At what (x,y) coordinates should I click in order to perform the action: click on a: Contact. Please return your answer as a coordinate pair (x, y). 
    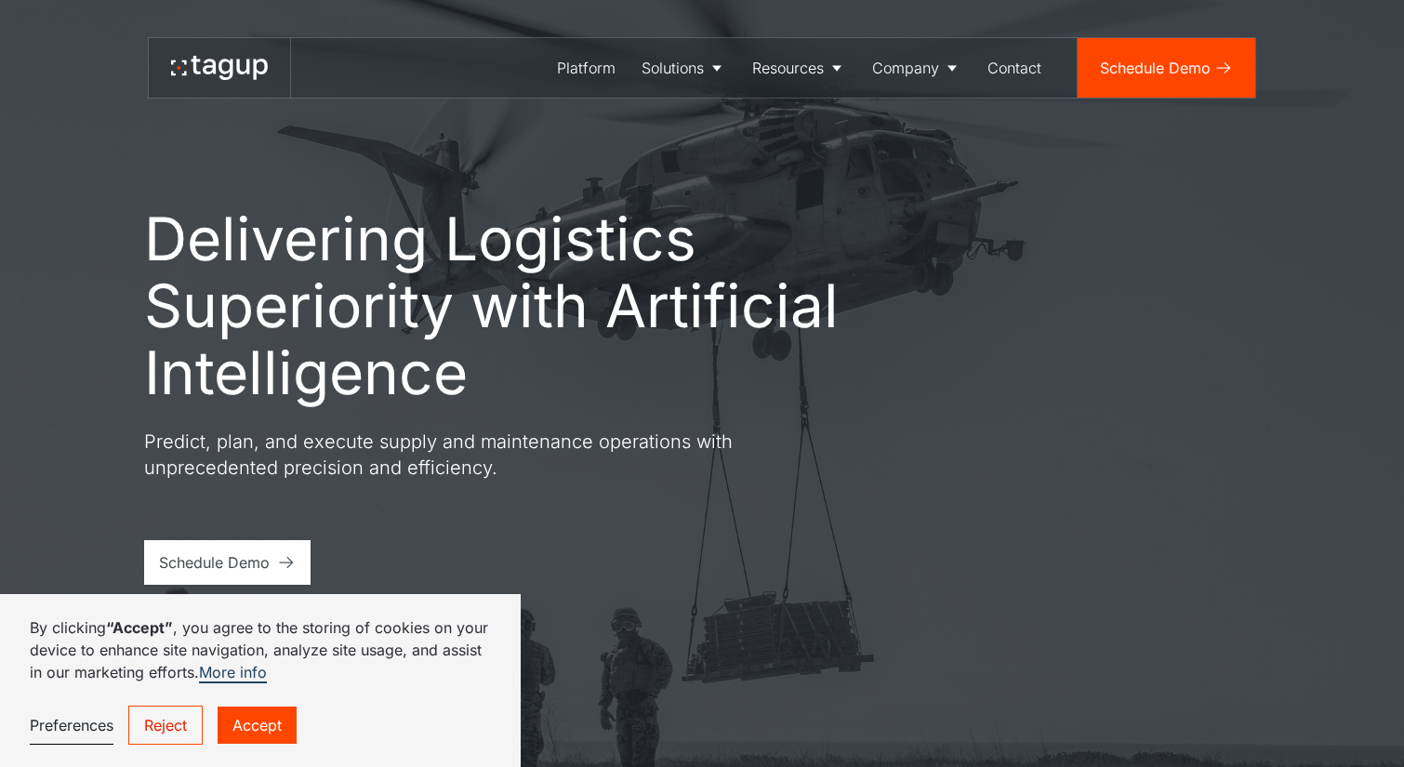
    Looking at the image, I should click on (1014, 68).